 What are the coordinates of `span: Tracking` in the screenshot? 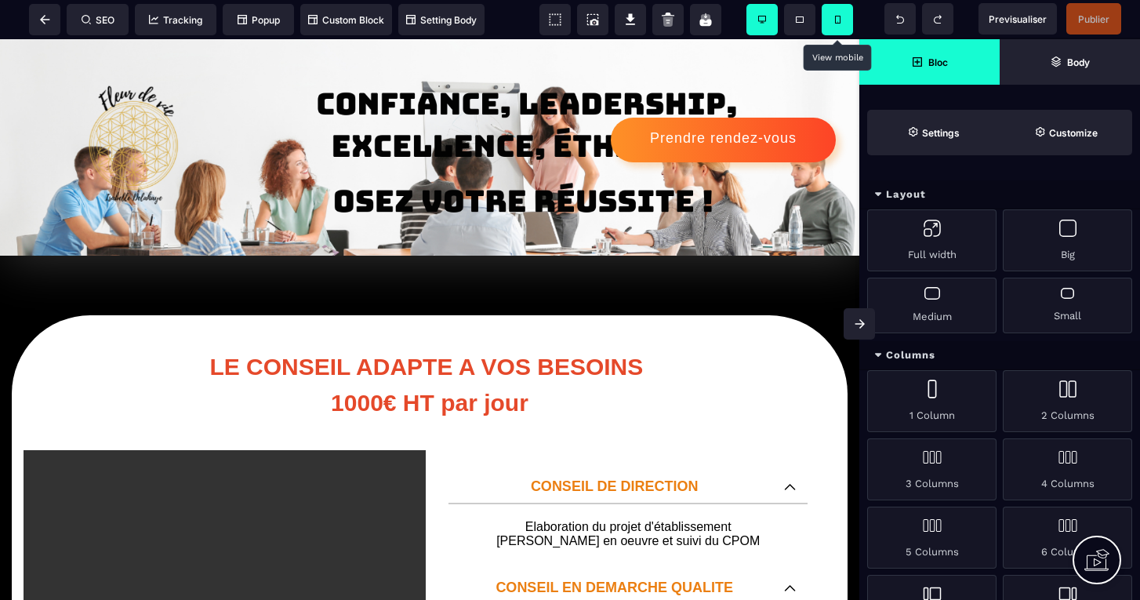 It's located at (176, 20).